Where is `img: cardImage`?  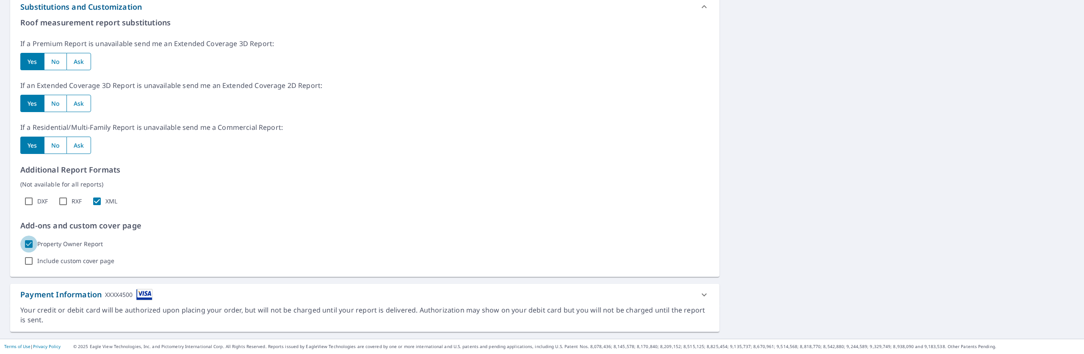
img: cardImage is located at coordinates (144, 295).